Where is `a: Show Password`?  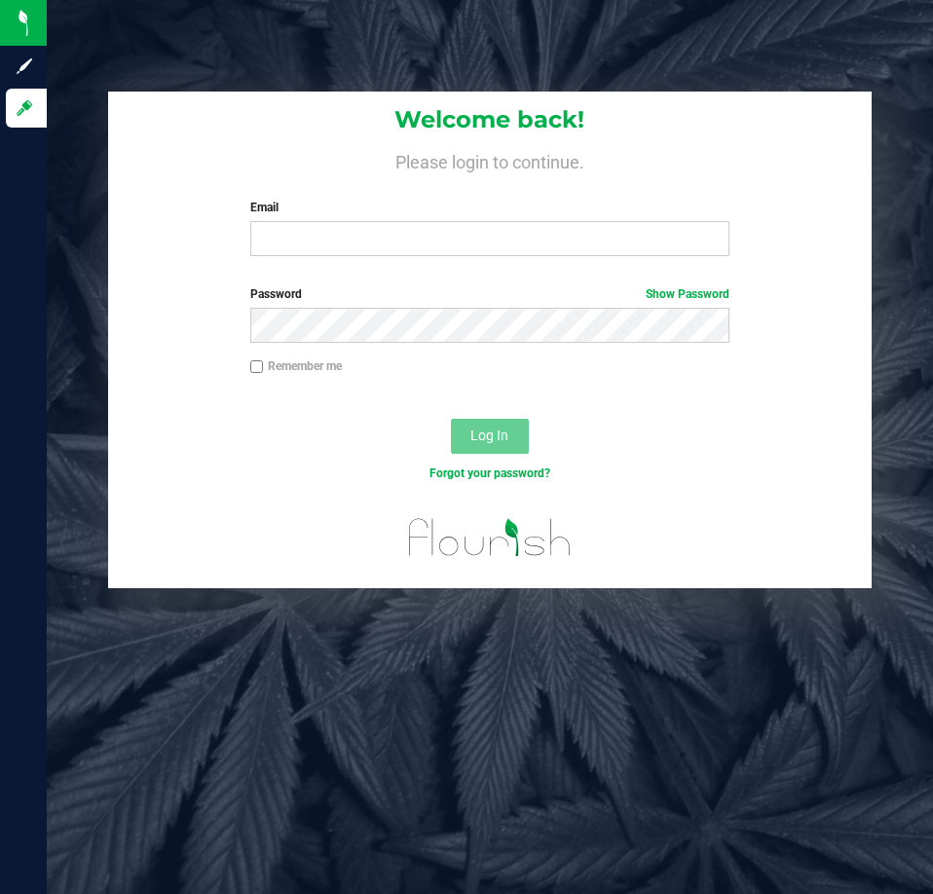
a: Show Password is located at coordinates (687, 294).